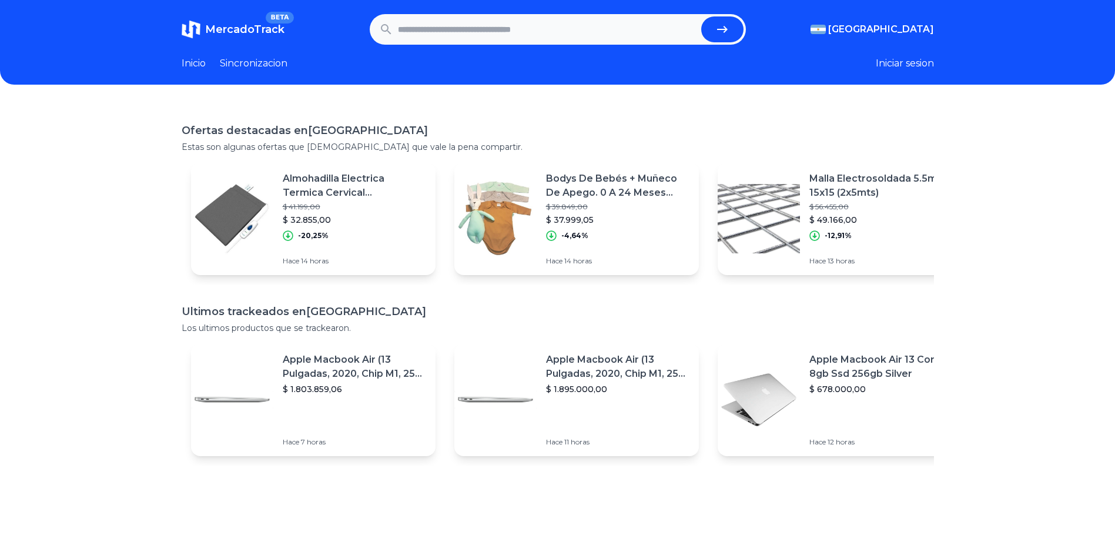 The width and height of the screenshot is (1115, 552). What do you see at coordinates (881, 442) in the screenshot?
I see `p: Hace 12 horas` at bounding box center [881, 442].